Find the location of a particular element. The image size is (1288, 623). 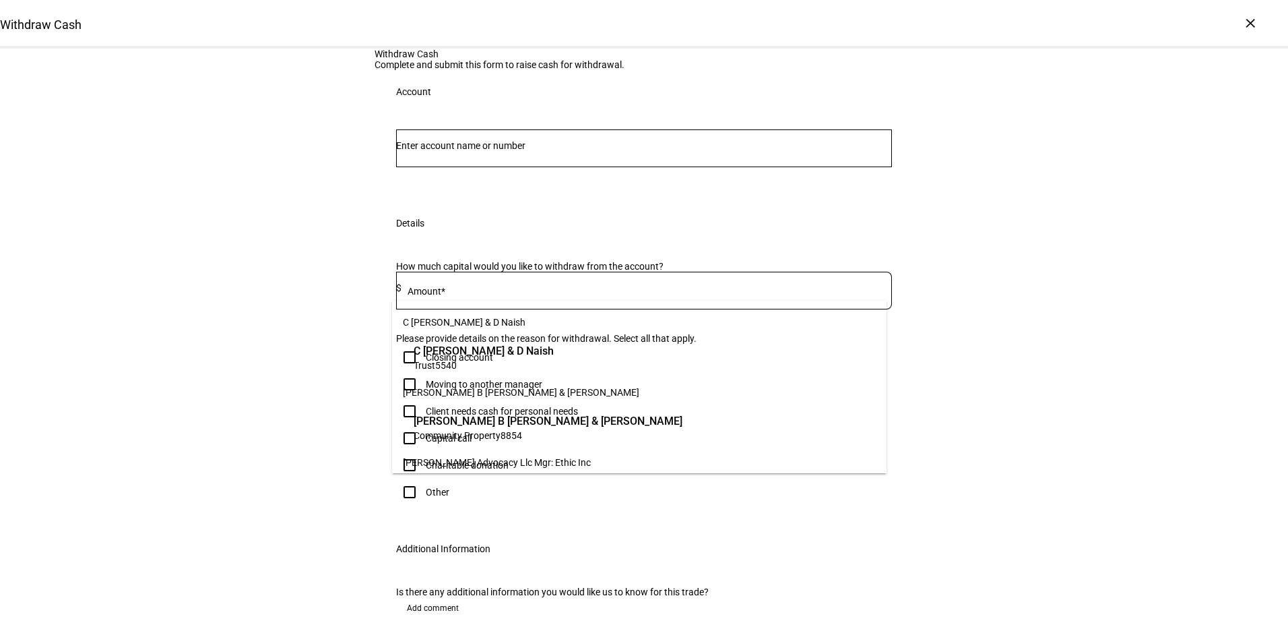

div: Withdraw Cash is located at coordinates (644, 54).